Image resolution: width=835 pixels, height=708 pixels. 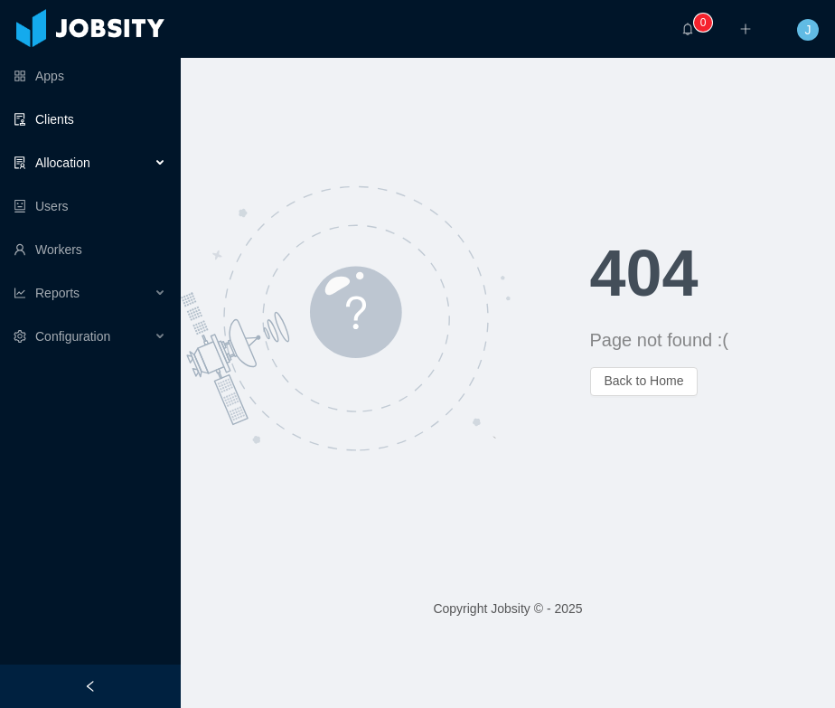 I want to click on sup: 0, so click(x=703, y=23).